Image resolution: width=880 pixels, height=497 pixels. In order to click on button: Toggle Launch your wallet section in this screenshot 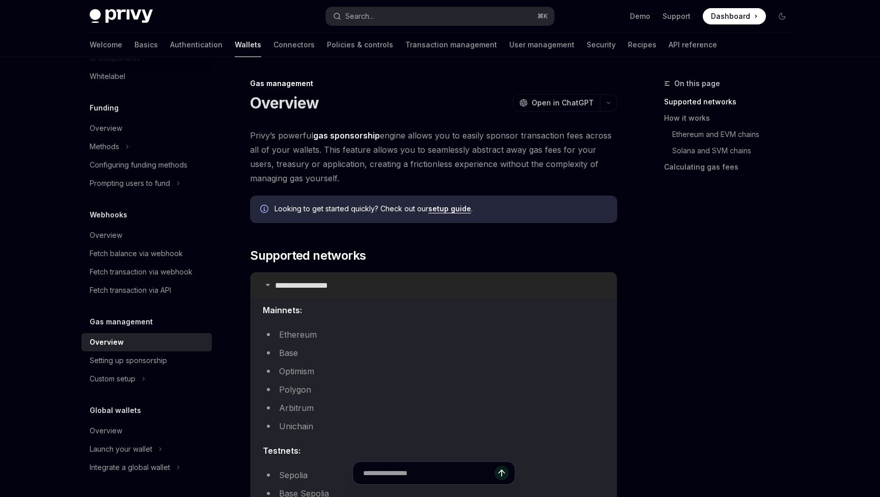, I will do `click(147, 449)`.